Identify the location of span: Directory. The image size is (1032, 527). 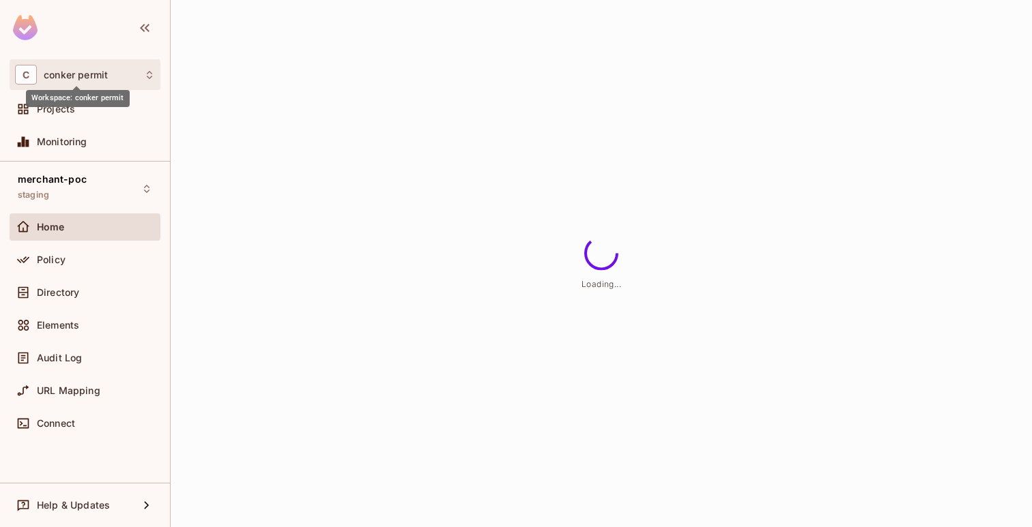
(58, 293).